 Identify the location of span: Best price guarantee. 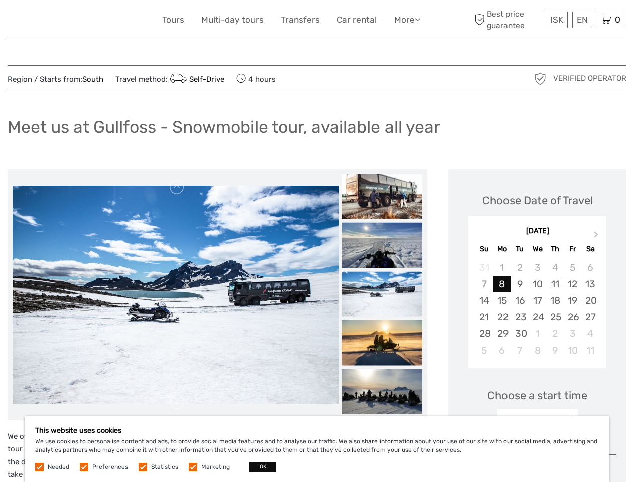
(508, 20).